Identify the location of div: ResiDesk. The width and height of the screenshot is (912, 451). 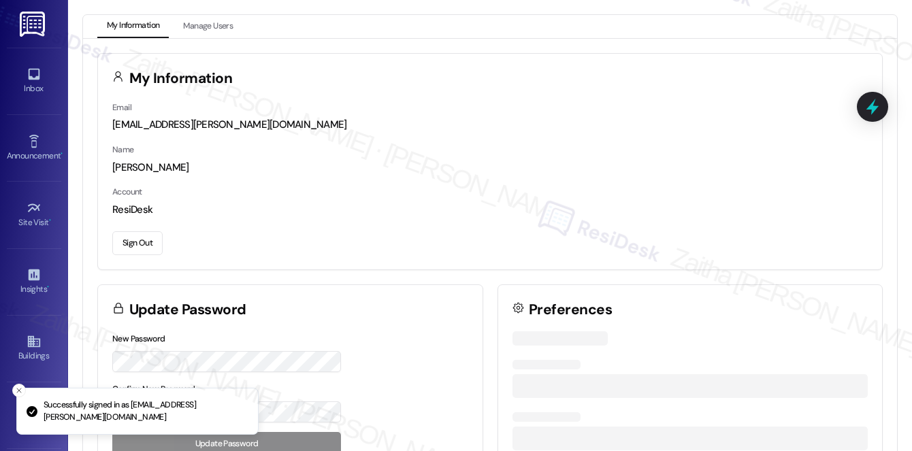
(490, 210).